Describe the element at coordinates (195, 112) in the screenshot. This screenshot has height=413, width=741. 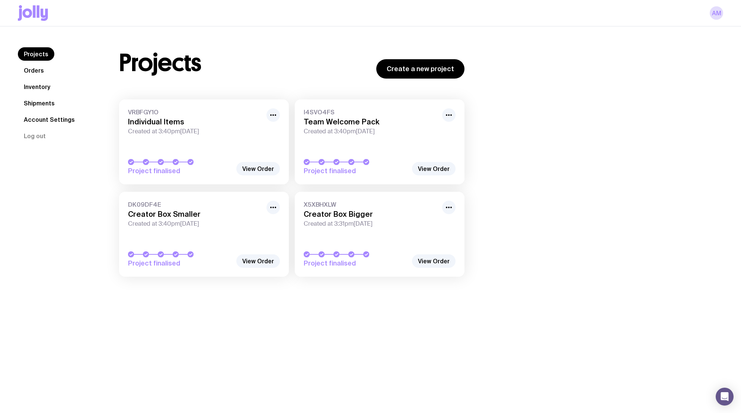
I see `span: VRBFGY1O` at that location.